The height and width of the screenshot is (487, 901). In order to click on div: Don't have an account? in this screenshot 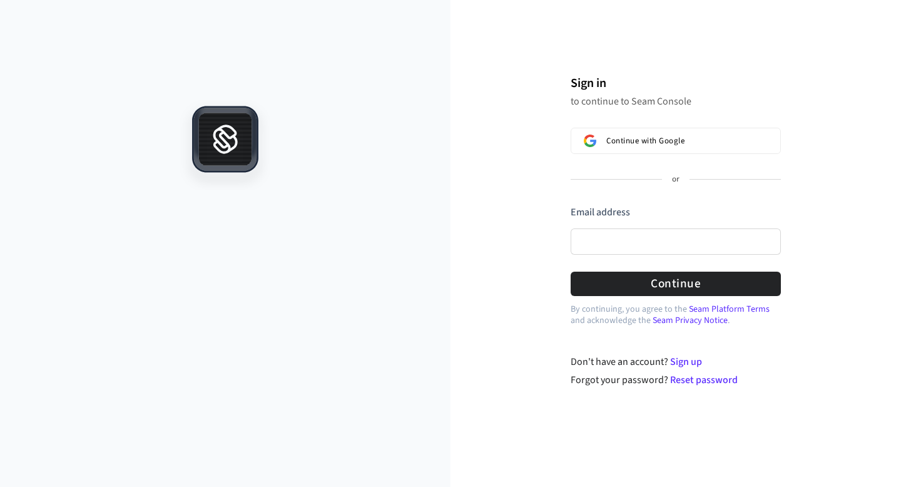, I will do `click(676, 362)`.